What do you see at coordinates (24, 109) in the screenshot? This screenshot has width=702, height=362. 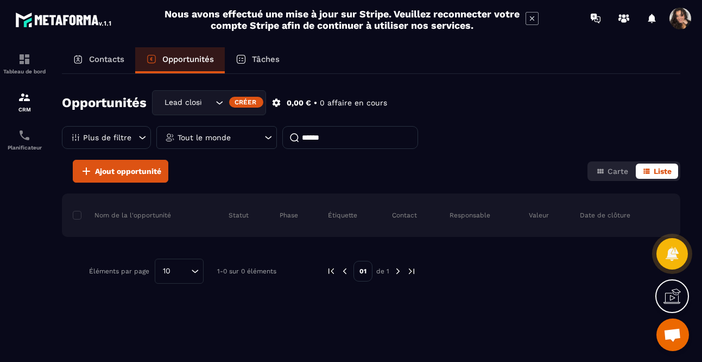 I see `p: CRM` at bounding box center [24, 109].